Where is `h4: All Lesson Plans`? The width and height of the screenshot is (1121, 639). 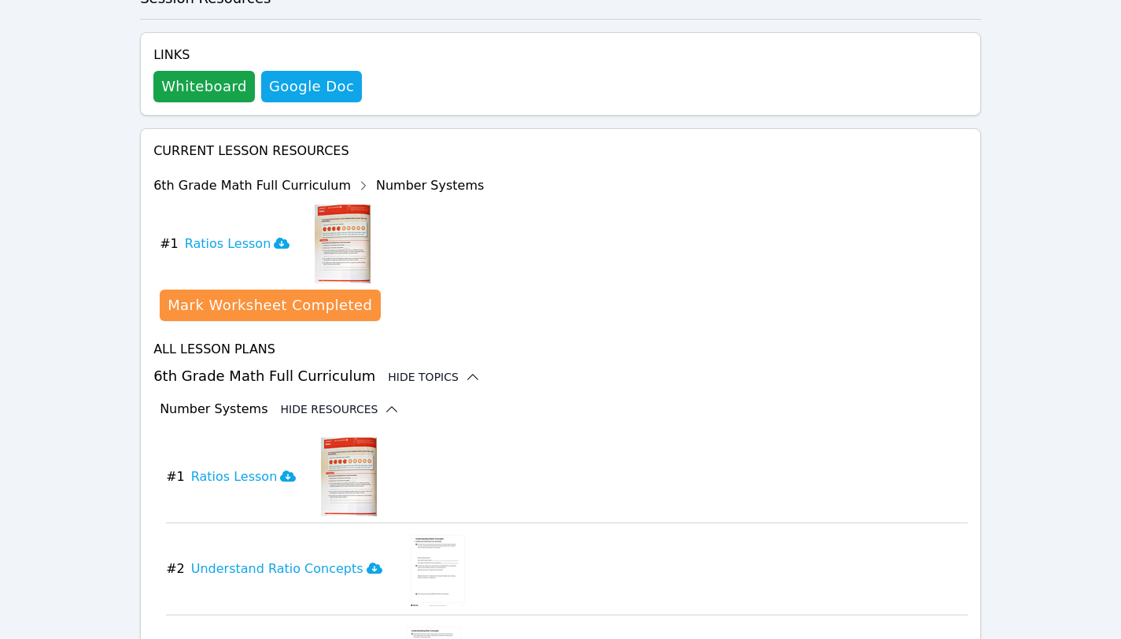 h4: All Lesson Plans is located at coordinates (560, 349).